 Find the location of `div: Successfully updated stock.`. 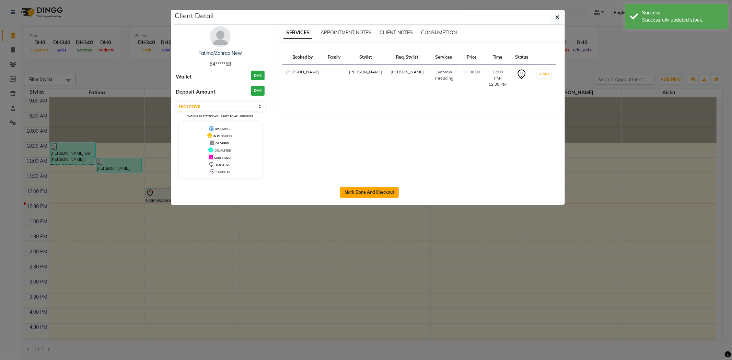

div: Successfully updated stock. is located at coordinates (682, 20).